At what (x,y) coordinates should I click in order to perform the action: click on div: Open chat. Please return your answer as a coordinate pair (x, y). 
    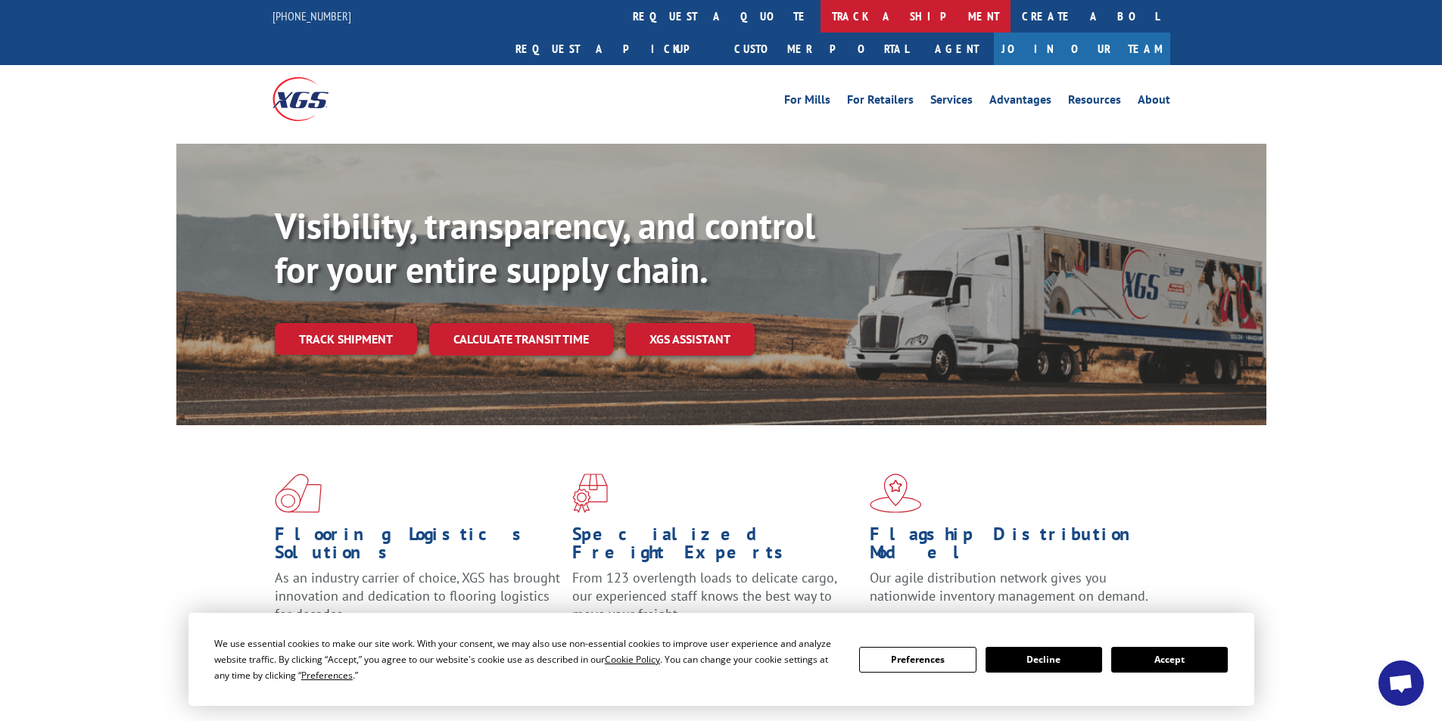
    Looking at the image, I should click on (1401, 684).